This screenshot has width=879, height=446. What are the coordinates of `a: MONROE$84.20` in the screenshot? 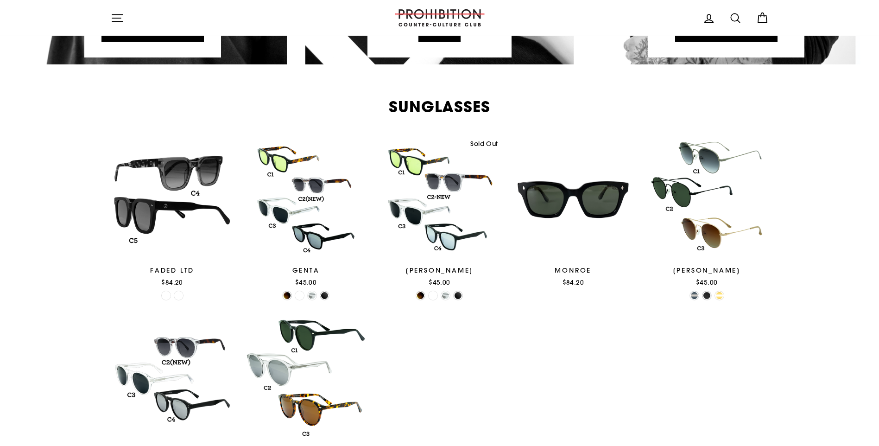 It's located at (573, 214).